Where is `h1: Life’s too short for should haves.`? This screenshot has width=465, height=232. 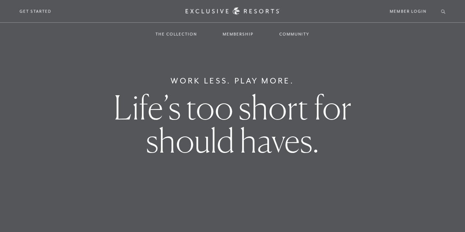 h1: Life’s too short for should haves. is located at coordinates (232, 124).